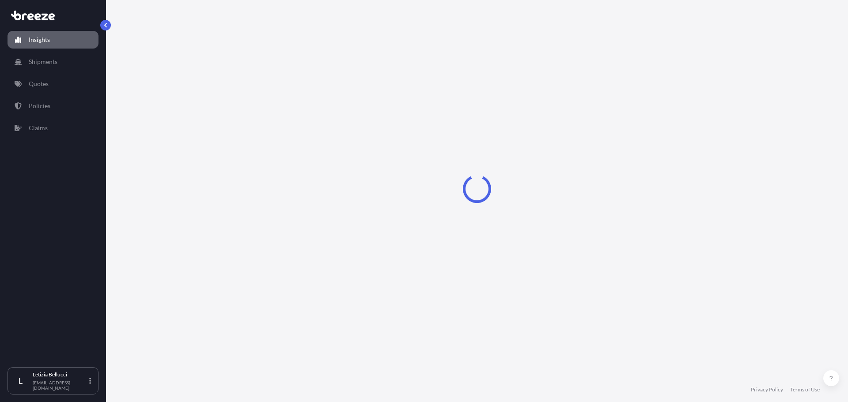 This screenshot has width=848, height=402. I want to click on p: Quotes, so click(38, 84).